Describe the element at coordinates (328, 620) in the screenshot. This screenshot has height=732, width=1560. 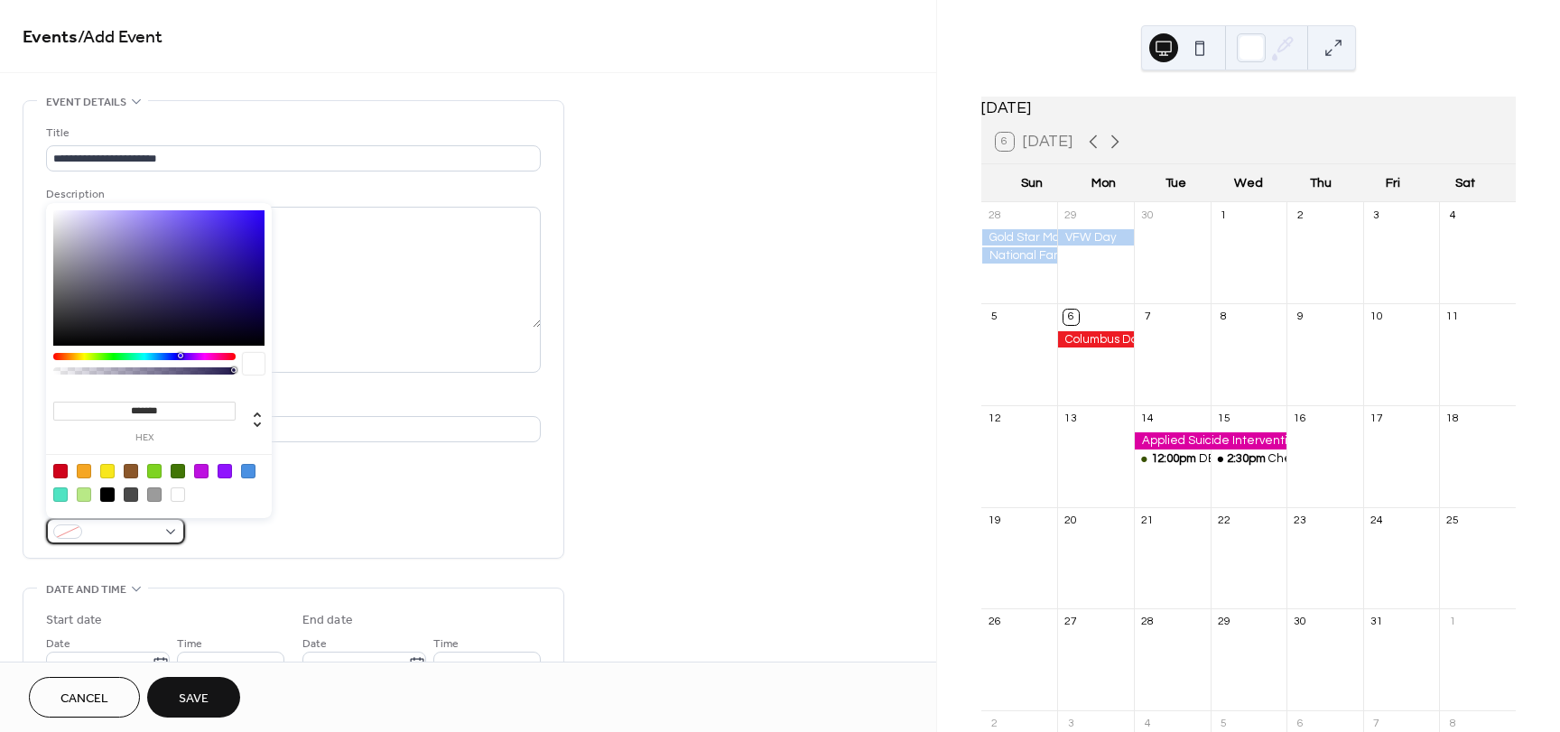
I see `div: End date` at that location.